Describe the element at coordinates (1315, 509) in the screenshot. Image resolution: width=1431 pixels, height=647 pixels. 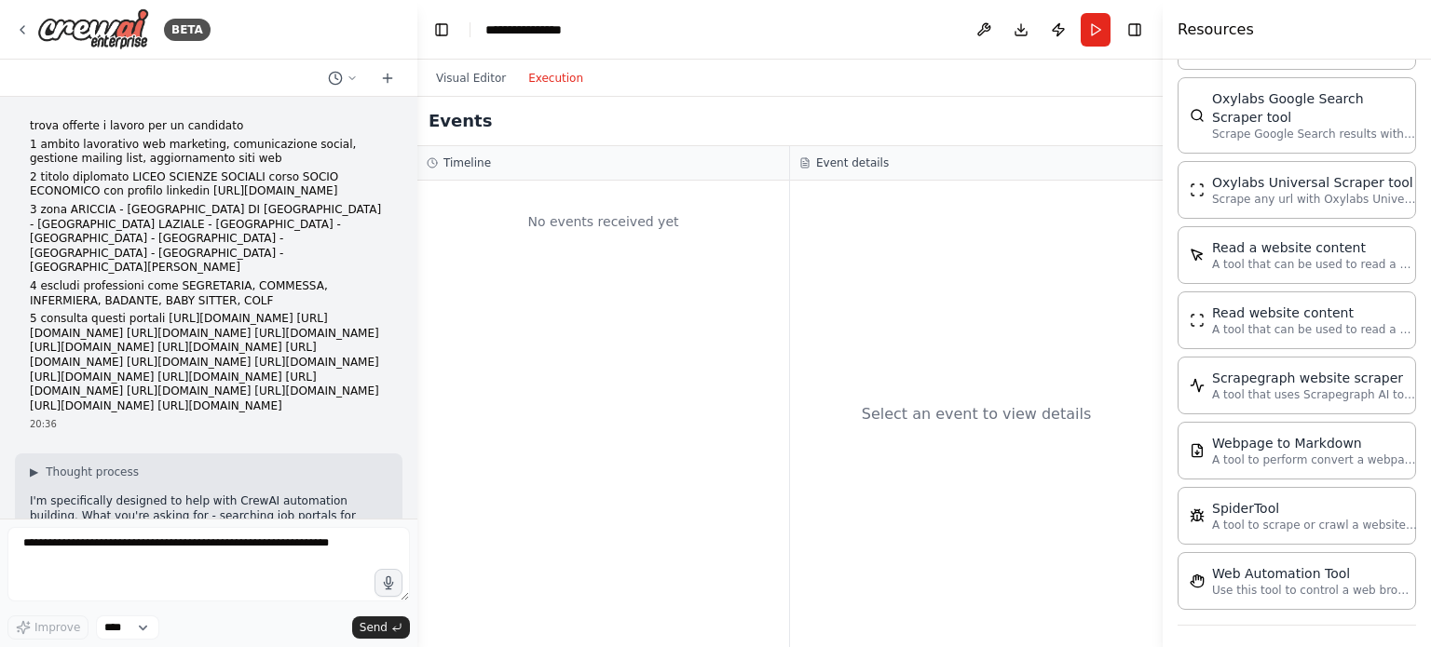
I see `div: SpiderTool` at that location.